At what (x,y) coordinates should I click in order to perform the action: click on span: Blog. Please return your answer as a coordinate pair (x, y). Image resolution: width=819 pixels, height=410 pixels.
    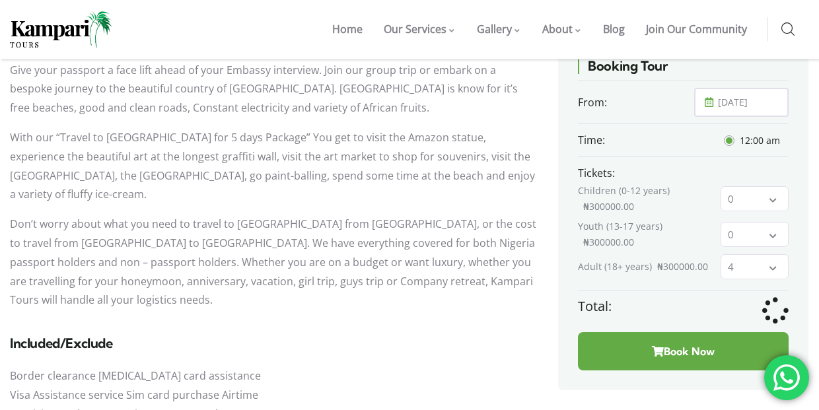
    Looking at the image, I should click on (614, 29).